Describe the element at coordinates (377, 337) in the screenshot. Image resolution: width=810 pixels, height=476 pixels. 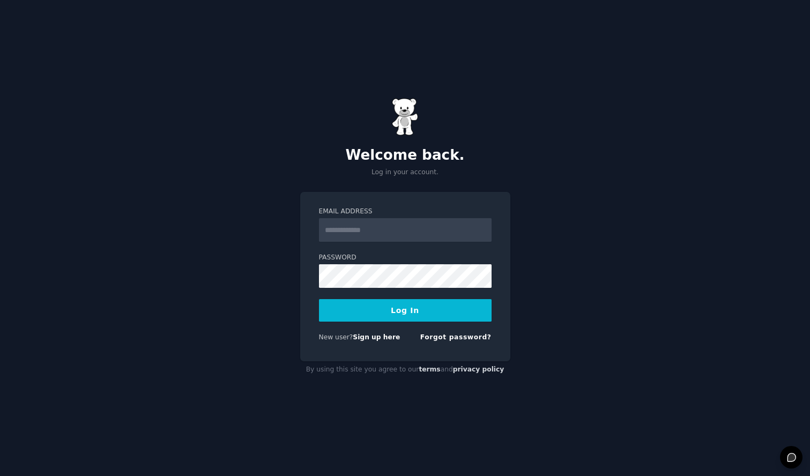
I see `a: Sign up here` at that location.